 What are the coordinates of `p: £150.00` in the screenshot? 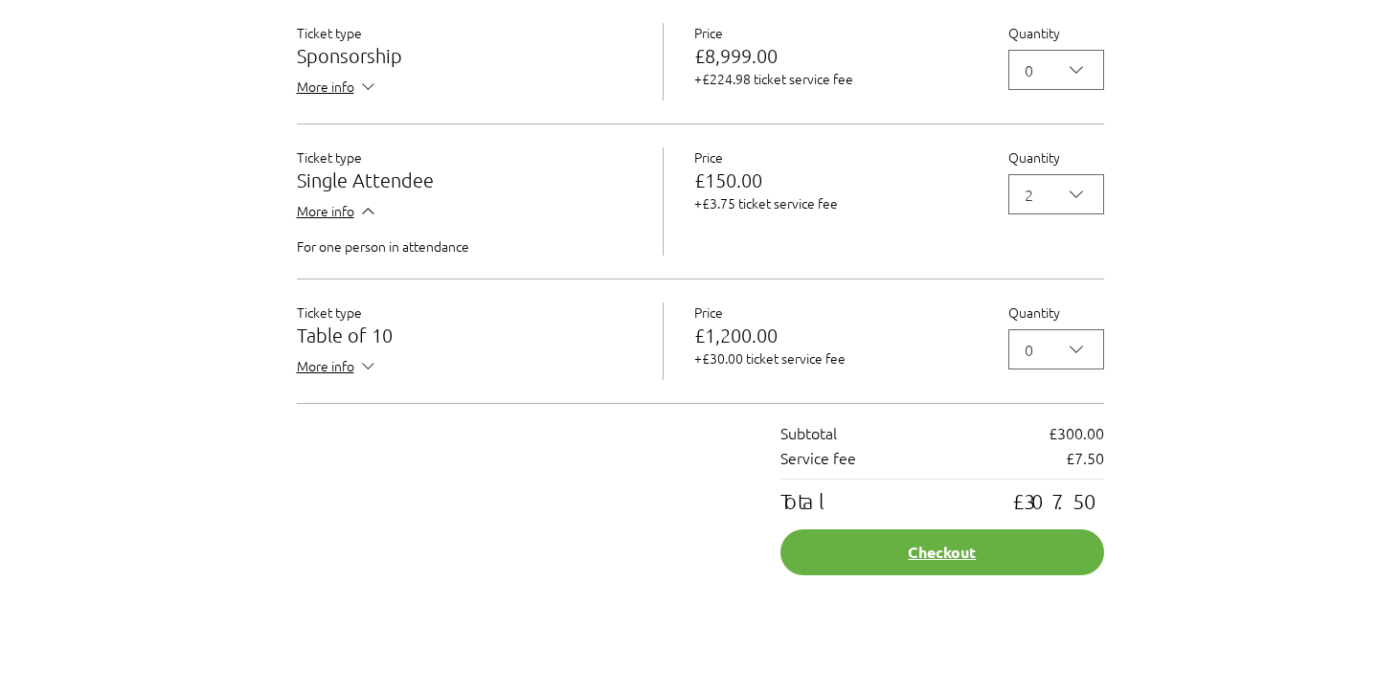 It's located at (836, 180).